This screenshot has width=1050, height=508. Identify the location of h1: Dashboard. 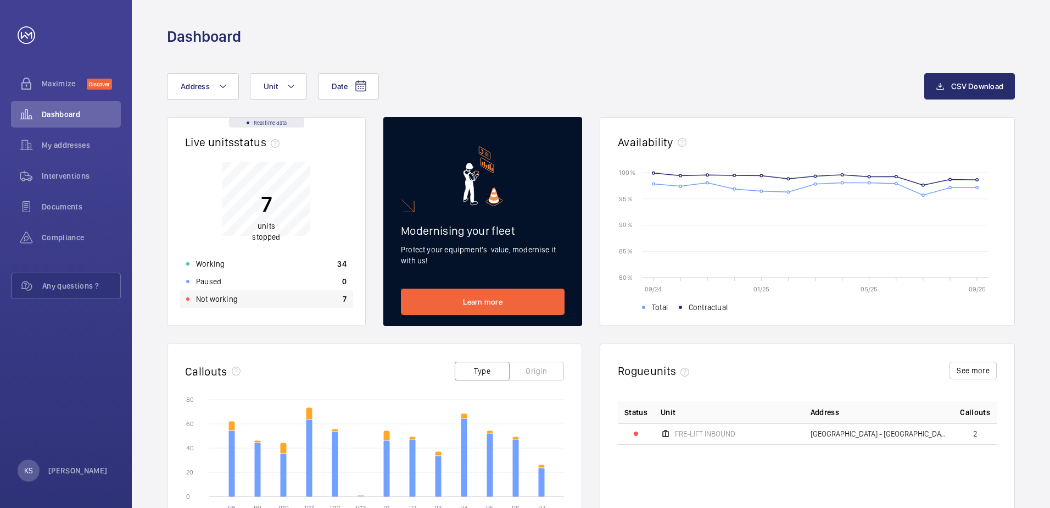
(204, 36).